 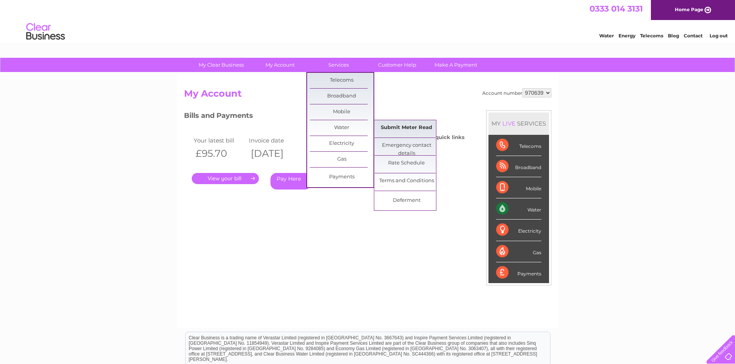 What do you see at coordinates (275, 140) in the screenshot?
I see `td: Invoice date` at bounding box center [275, 140].